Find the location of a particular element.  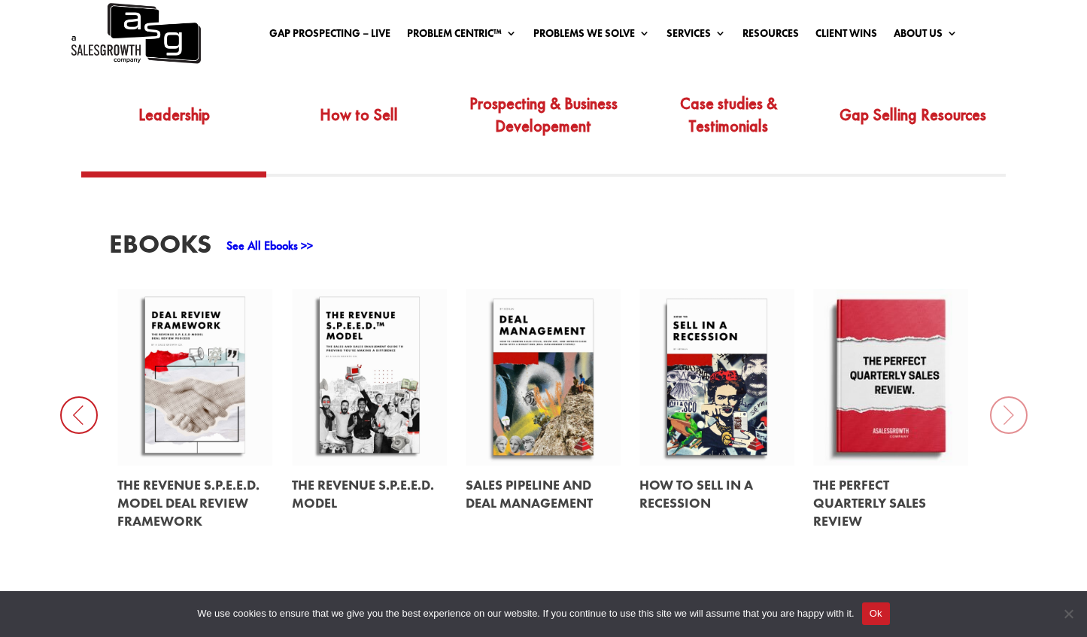

a: Resources is located at coordinates (770, 36).